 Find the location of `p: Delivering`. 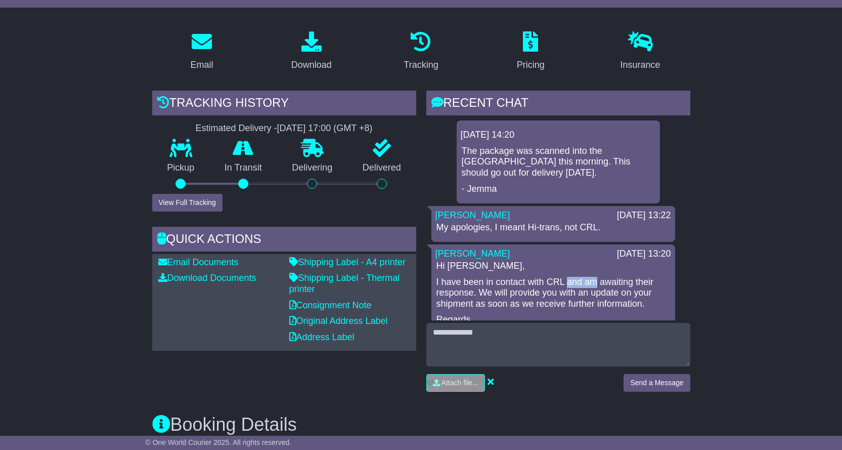

p: Delivering is located at coordinates (313, 168).